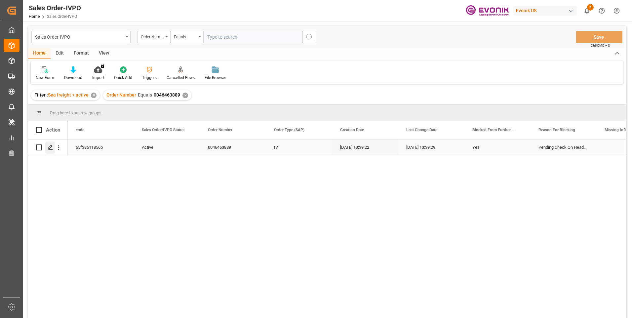 This screenshot has width=632, height=318. Describe the element at coordinates (149, 78) in the screenshot. I see `div: Triggers` at that location.